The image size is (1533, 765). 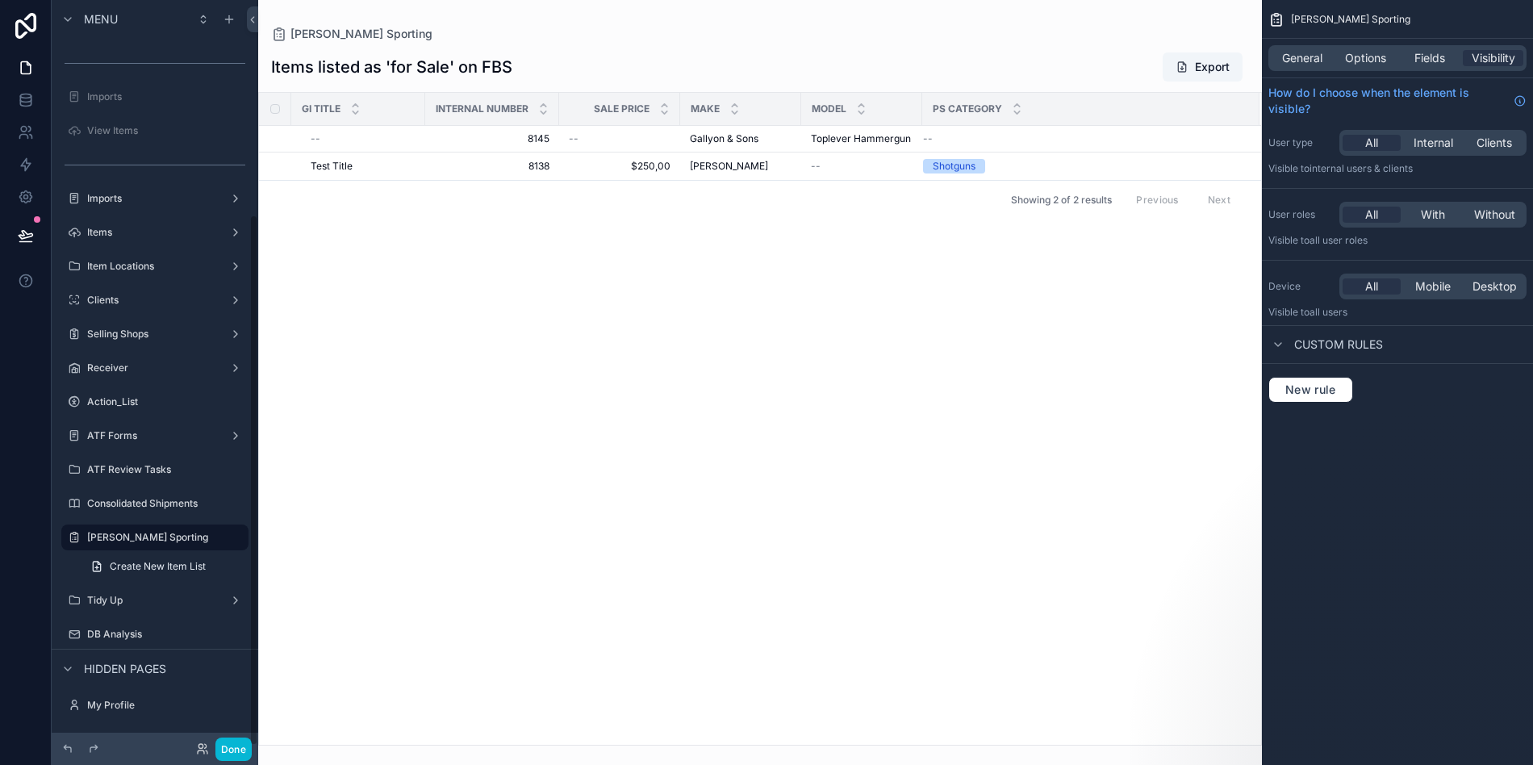 I want to click on label: Items, so click(x=155, y=232).